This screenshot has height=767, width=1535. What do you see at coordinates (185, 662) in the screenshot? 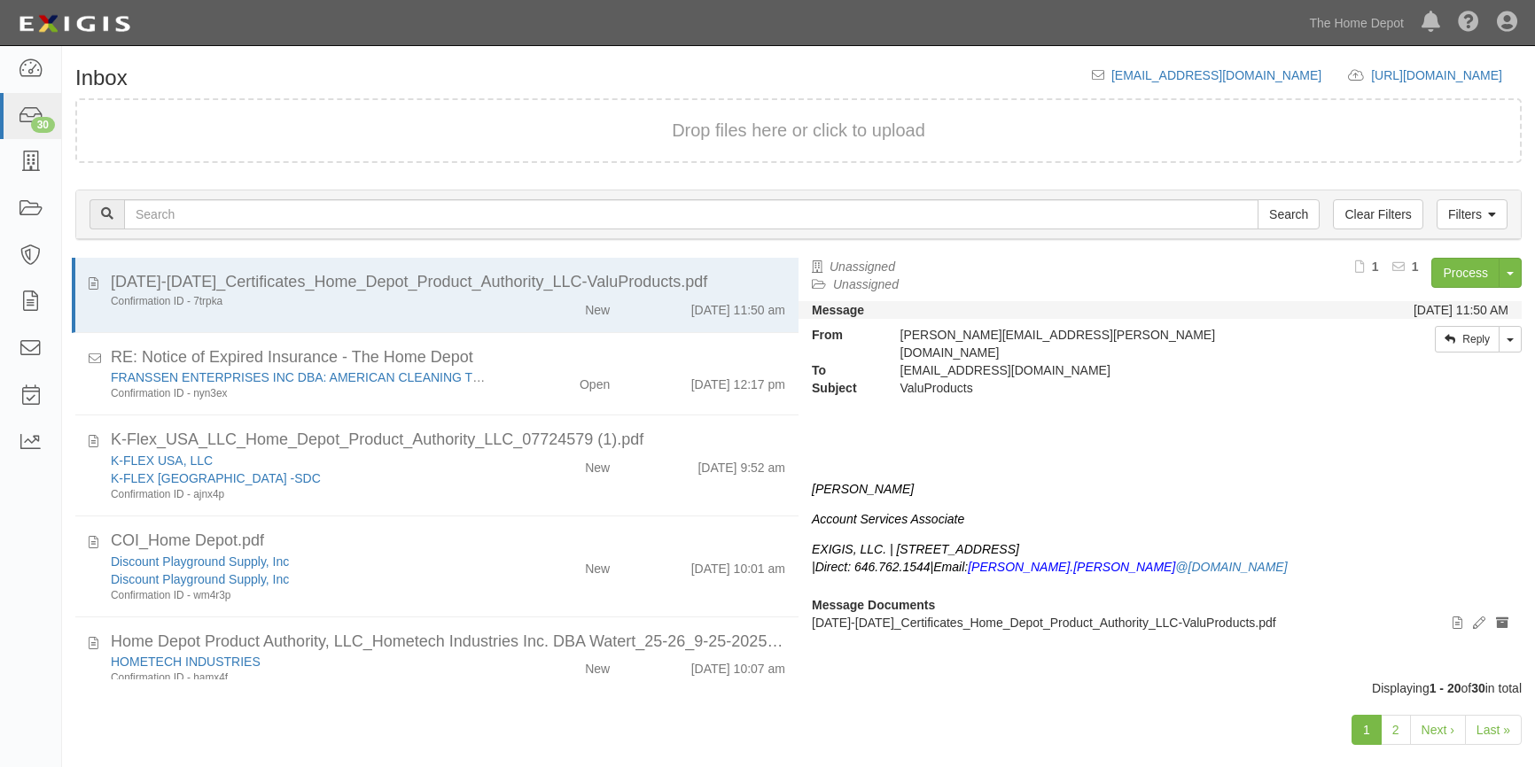
I see `a: HOMETECH INDUSTRIES` at bounding box center [185, 662].